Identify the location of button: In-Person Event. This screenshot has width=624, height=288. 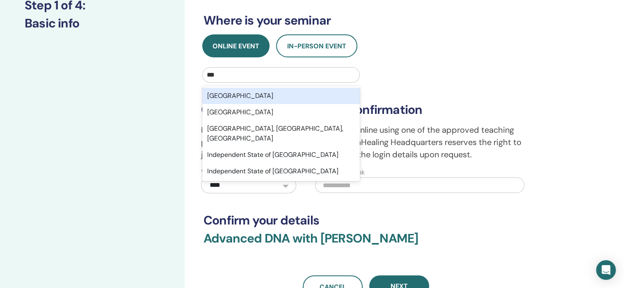
(316, 46).